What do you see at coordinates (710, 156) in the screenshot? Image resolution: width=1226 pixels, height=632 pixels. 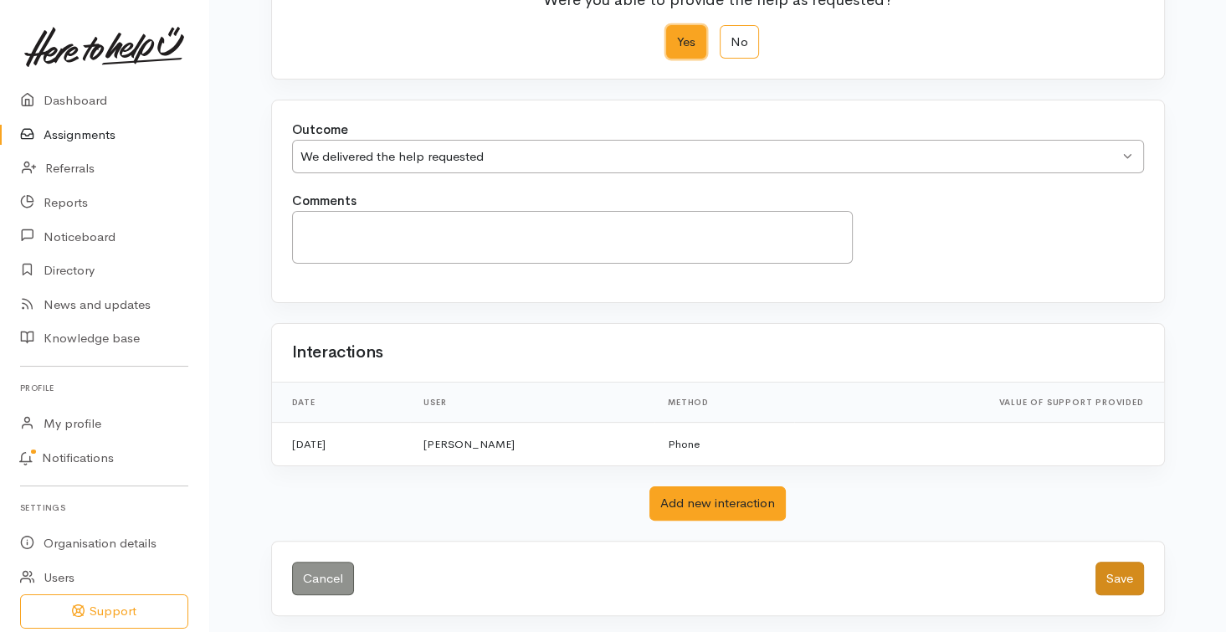 I see `div: We delivered the help requested` at bounding box center [710, 156].